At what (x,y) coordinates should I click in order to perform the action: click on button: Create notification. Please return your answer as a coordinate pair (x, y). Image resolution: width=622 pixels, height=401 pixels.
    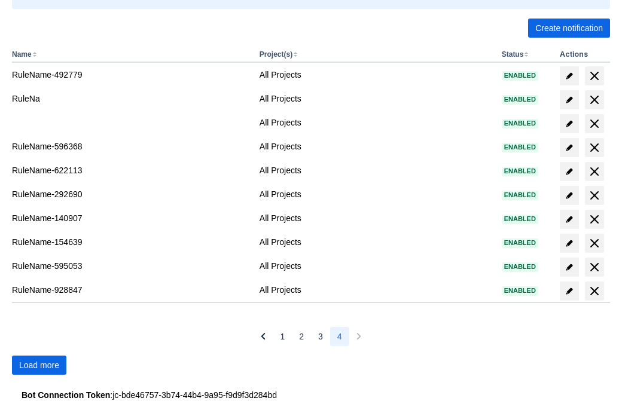
    Looking at the image, I should click on (569, 28).